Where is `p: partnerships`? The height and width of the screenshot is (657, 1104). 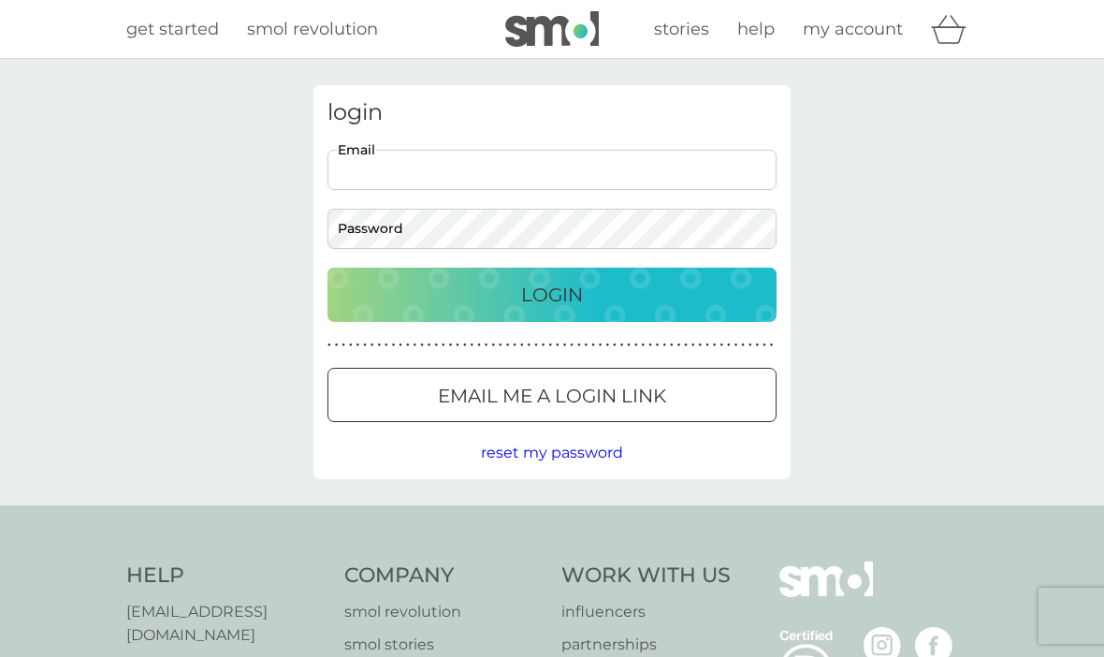 p: partnerships is located at coordinates (646, 645).